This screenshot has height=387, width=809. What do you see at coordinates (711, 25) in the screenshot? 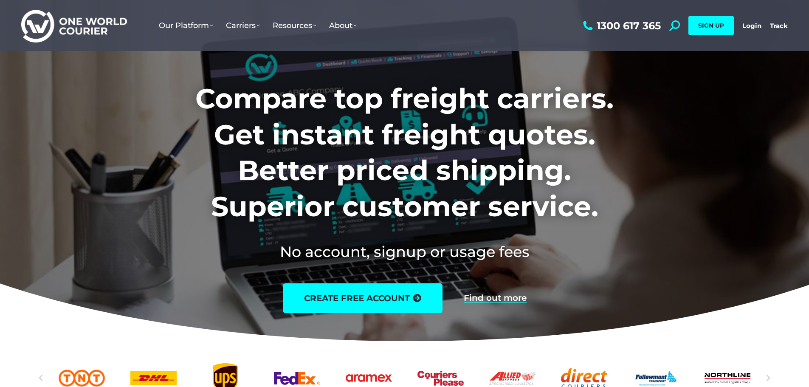
I see `span: SIGN UP` at bounding box center [711, 25].